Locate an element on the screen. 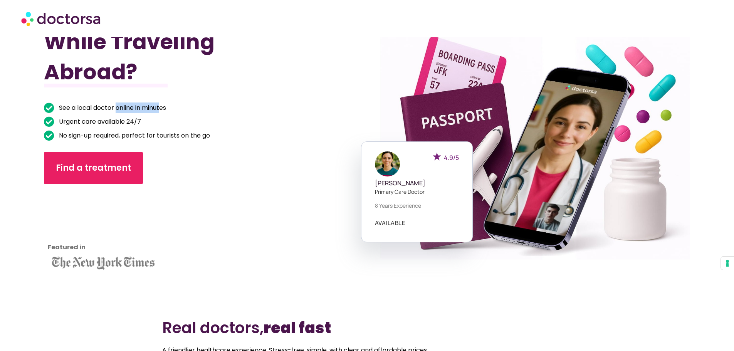  a: AVAILABLE is located at coordinates (390, 223).